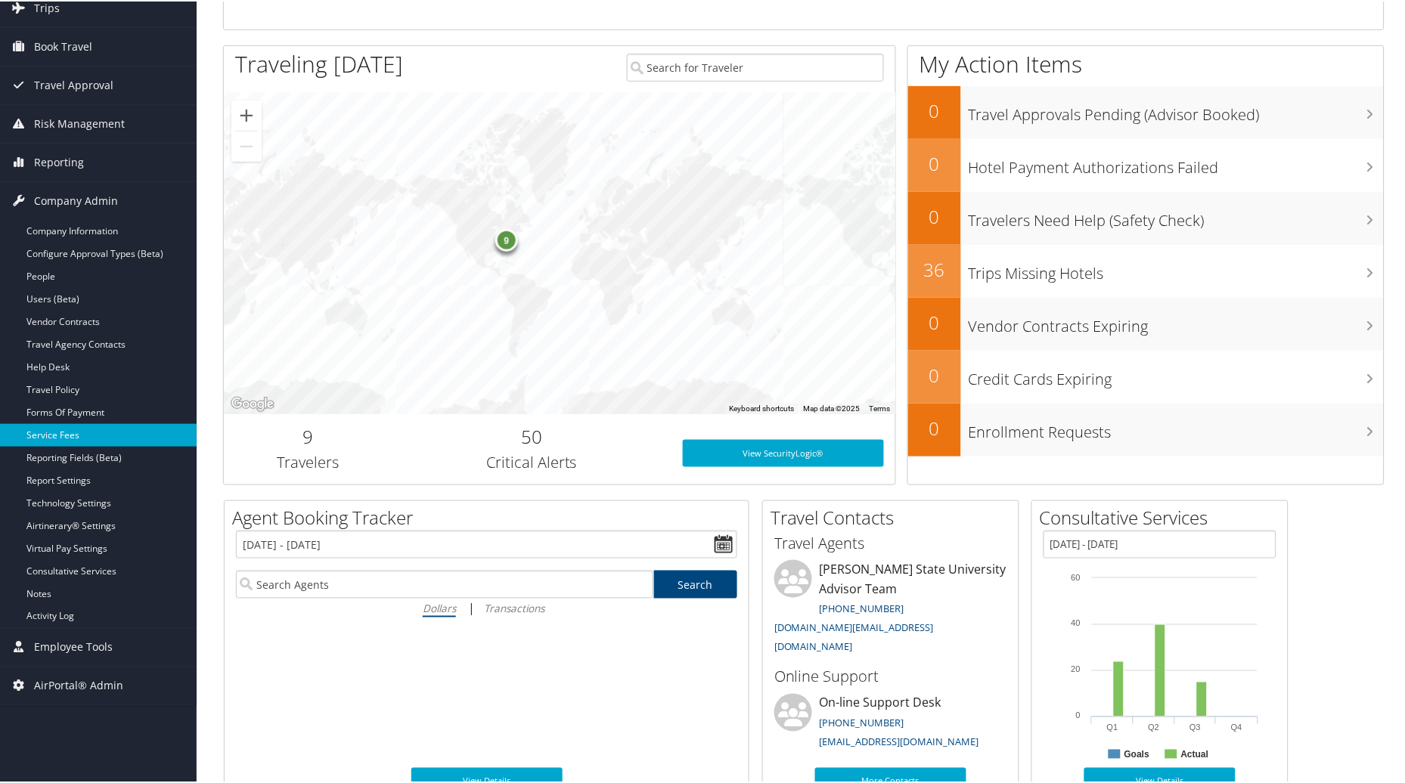 The height and width of the screenshot is (783, 1405). Describe the element at coordinates (1145, 323) in the screenshot. I see `a: 0Vendor Contracts Expiring` at that location.